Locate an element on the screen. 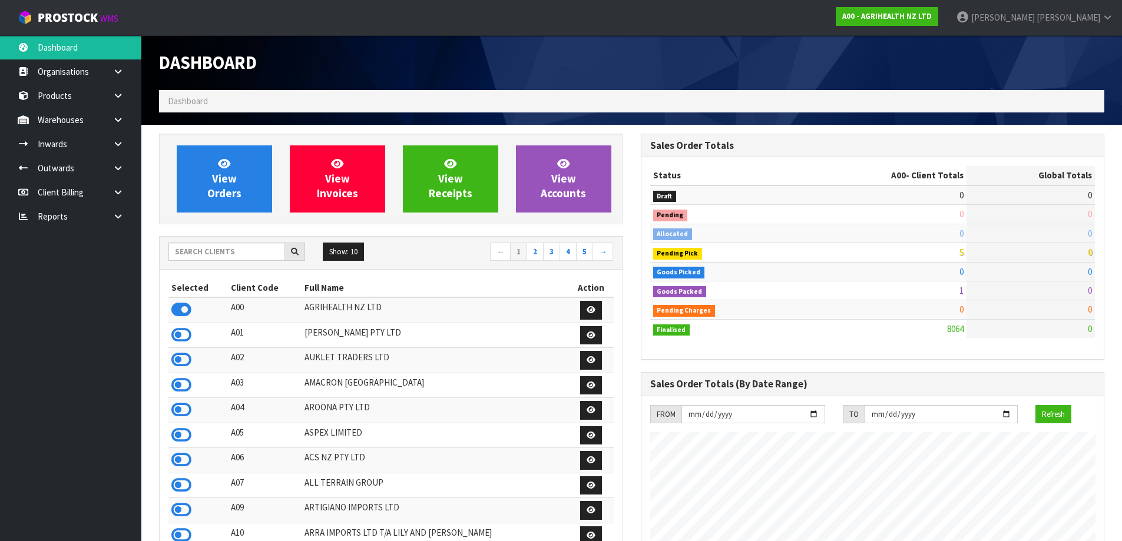 The image size is (1122, 541). span: View Invoices is located at coordinates (337, 178).